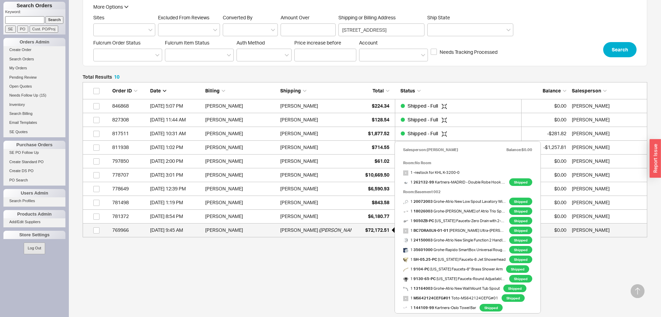 The width and height of the screenshot is (661, 317). I want to click on b: 144109-99, so click(424, 307).